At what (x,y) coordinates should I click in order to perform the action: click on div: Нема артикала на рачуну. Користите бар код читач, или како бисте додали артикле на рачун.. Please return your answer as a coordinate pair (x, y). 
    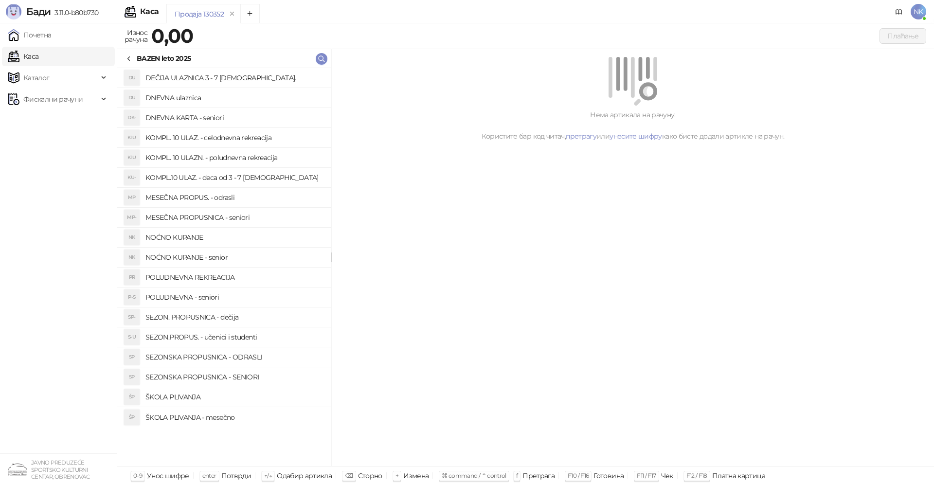
    Looking at the image, I should click on (633, 125).